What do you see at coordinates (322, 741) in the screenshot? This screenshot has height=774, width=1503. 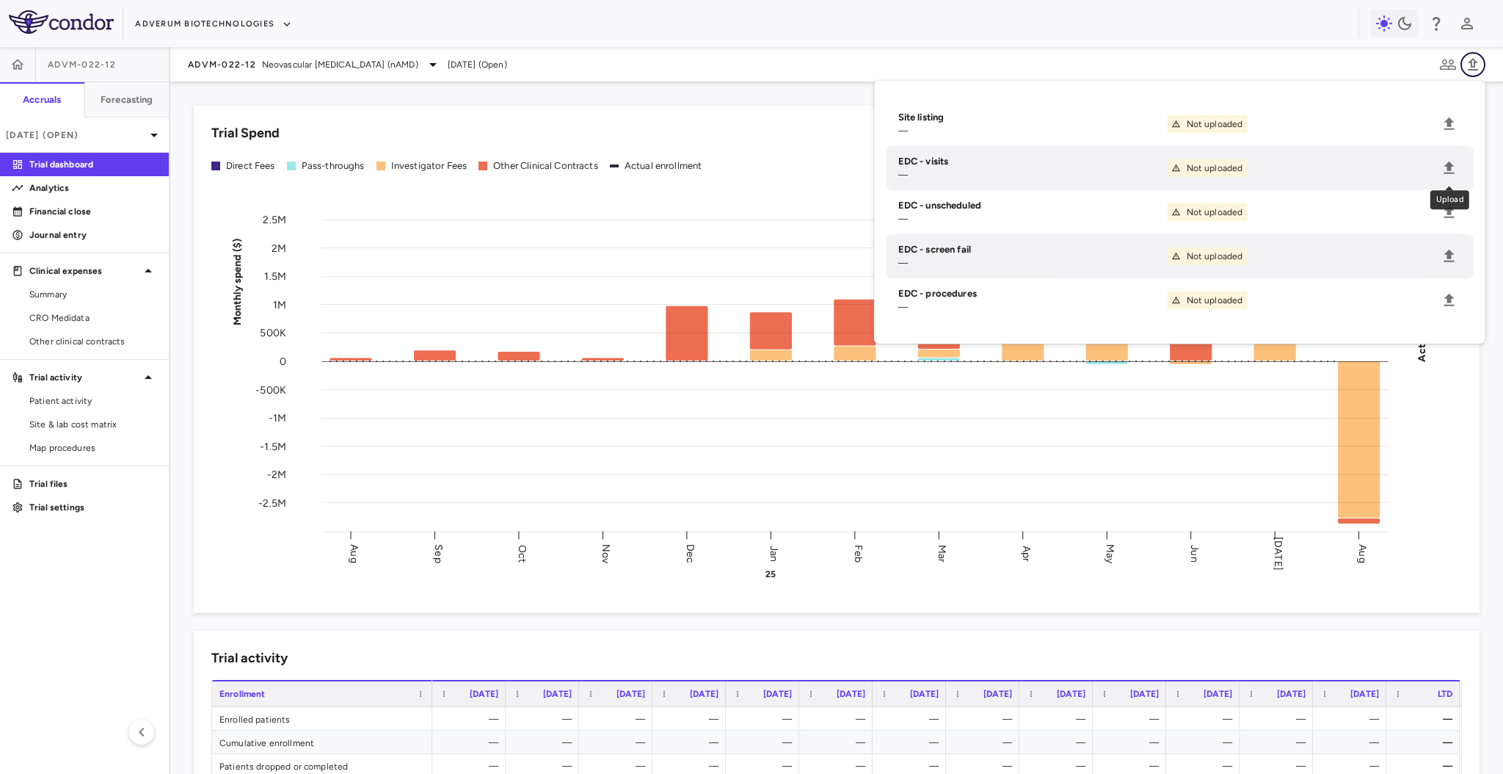 I see `div: Cumulative enrollment` at bounding box center [322, 741].